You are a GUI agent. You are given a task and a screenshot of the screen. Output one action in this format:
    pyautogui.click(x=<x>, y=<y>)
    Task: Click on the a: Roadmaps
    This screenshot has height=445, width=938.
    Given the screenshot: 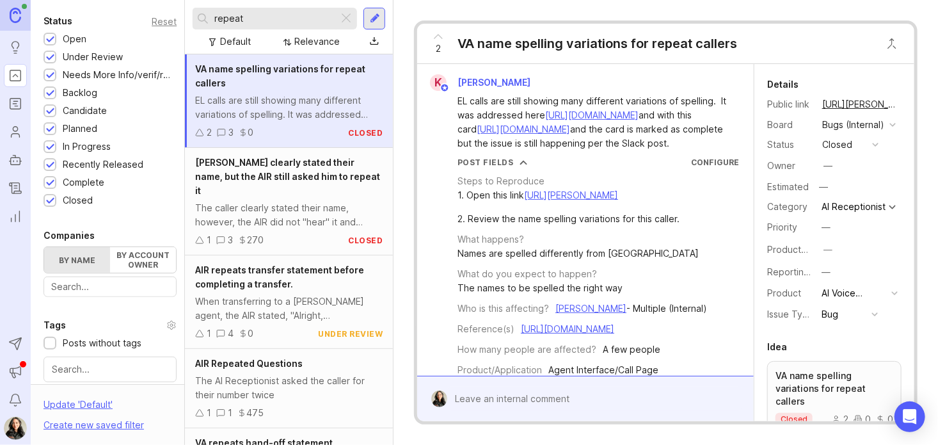 What is the action you would take?
    pyautogui.click(x=15, y=104)
    